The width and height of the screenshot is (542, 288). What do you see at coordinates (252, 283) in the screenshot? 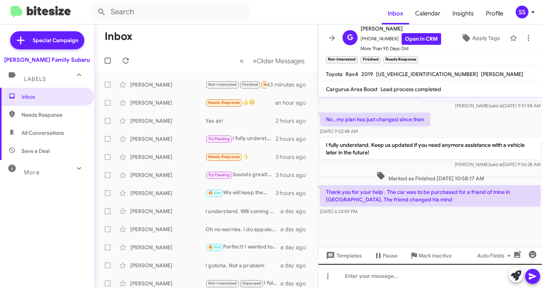
I see `span: Unpaused` at bounding box center [252, 283].